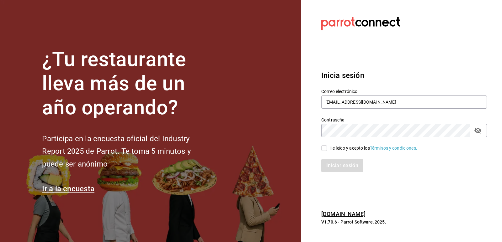  Describe the element at coordinates (127, 152) in the screenshot. I see `h2: Participa en la encuesta oficial del Industry Report 2025 de Parrot. Te toma 5 minutos y puede se...` at that location.